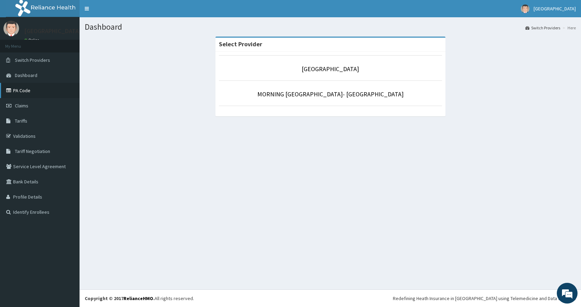 This screenshot has width=581, height=307. Describe the element at coordinates (240, 44) in the screenshot. I see `strong: Select Provider` at that location.